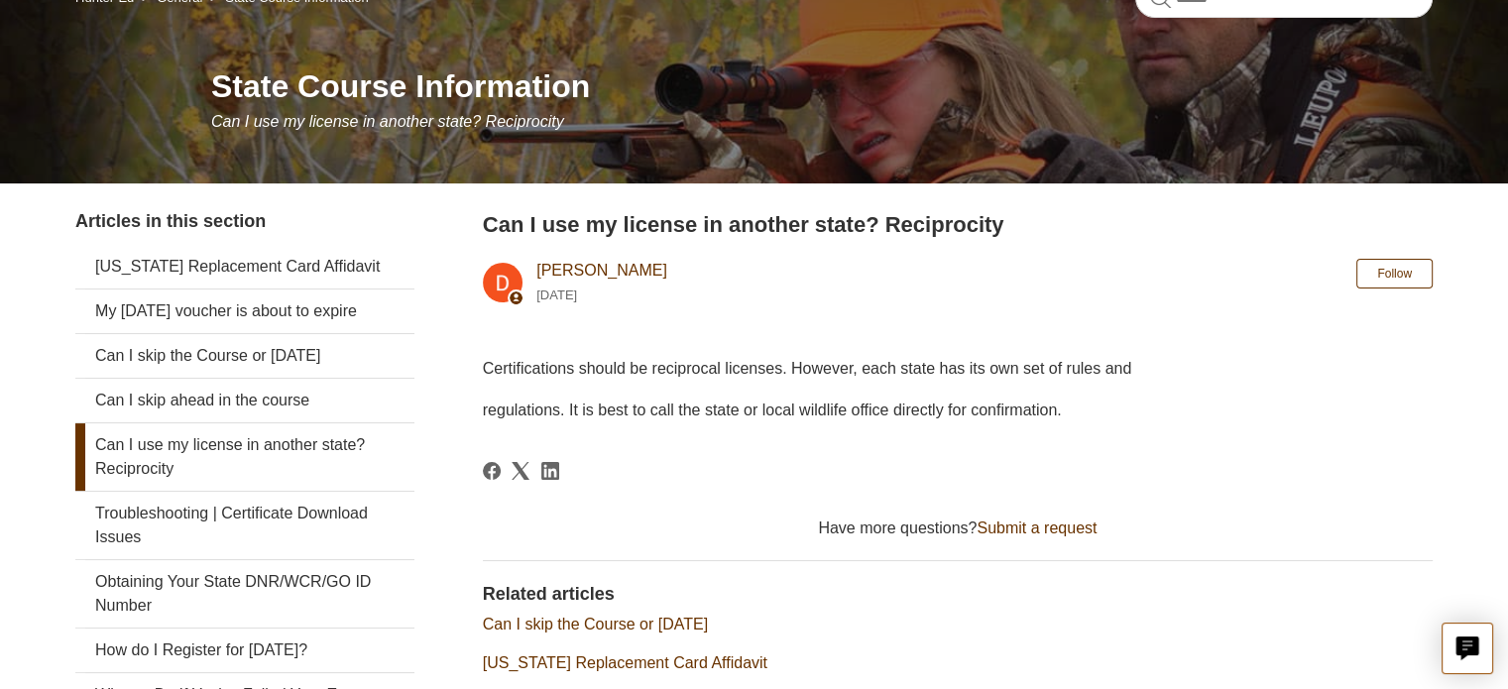  I want to click on h2: Related articles, so click(957, 594).